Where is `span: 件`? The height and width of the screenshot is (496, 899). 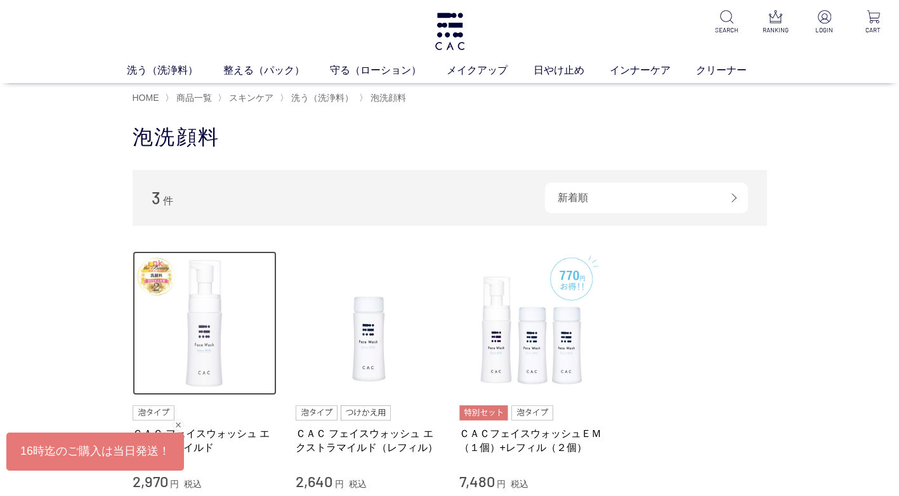 span: 件 is located at coordinates (168, 201).